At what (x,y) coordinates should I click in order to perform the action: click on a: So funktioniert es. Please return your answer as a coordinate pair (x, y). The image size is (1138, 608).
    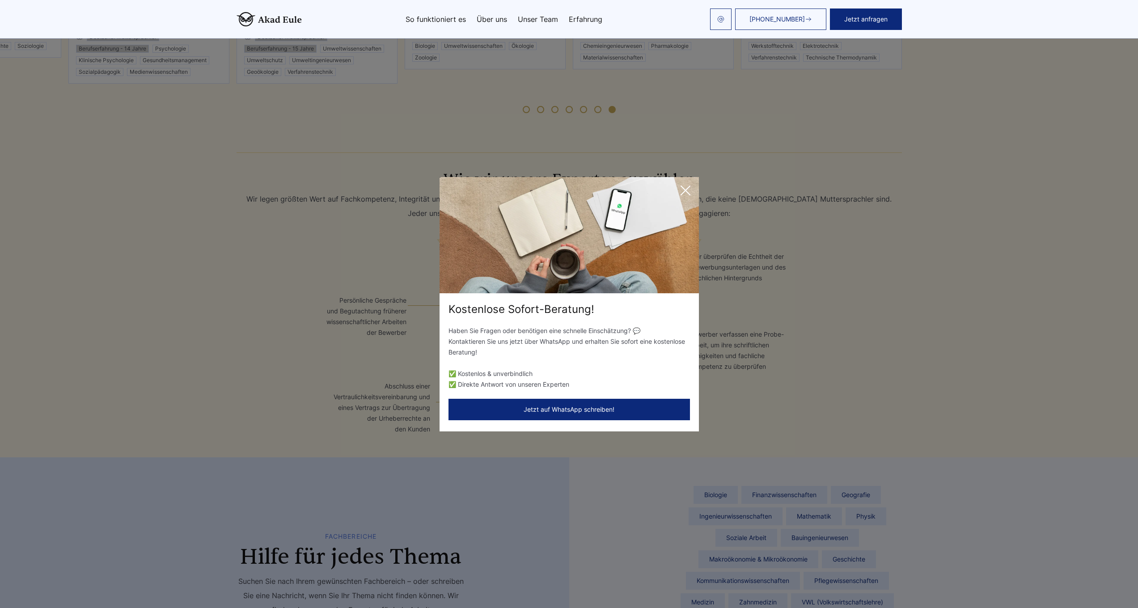
    Looking at the image, I should click on (435, 19).